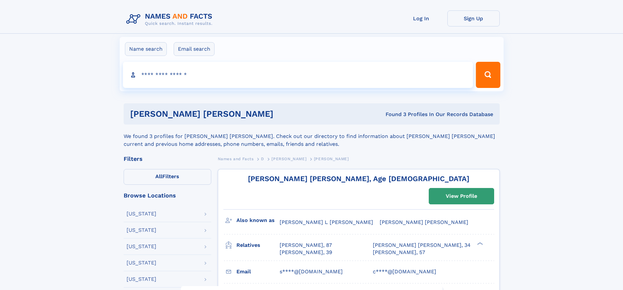 The width and height of the screenshot is (623, 290). What do you see at coordinates (462, 196) in the screenshot?
I see `a: View Profile` at bounding box center [462, 196].